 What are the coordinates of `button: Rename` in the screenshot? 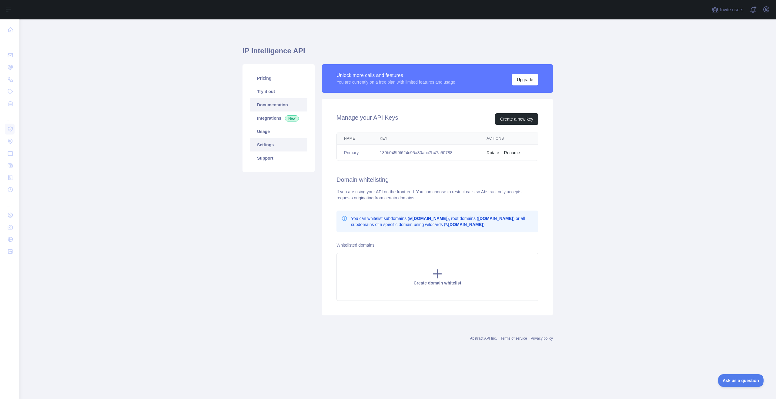 It's located at (512, 153).